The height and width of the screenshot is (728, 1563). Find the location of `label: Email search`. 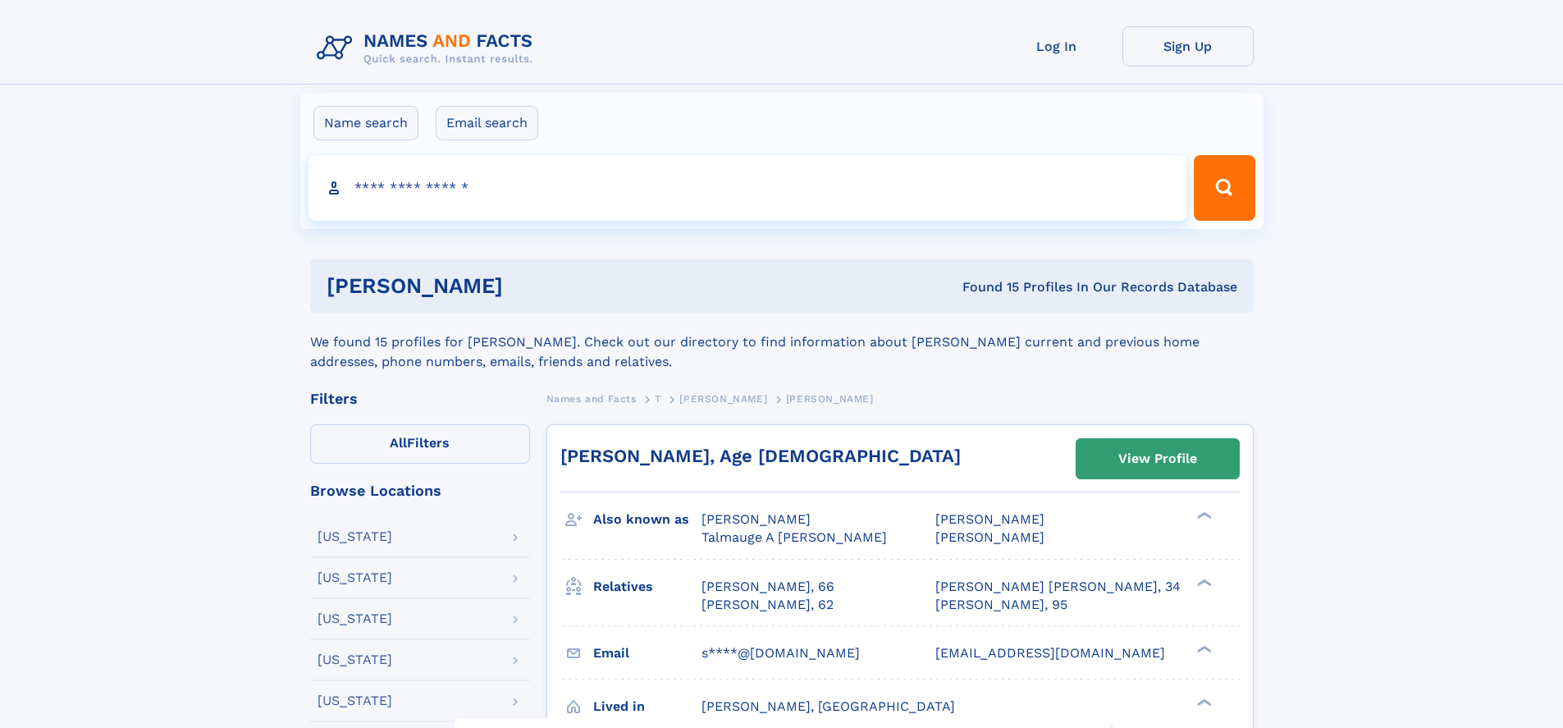

label: Email search is located at coordinates (487, 123).